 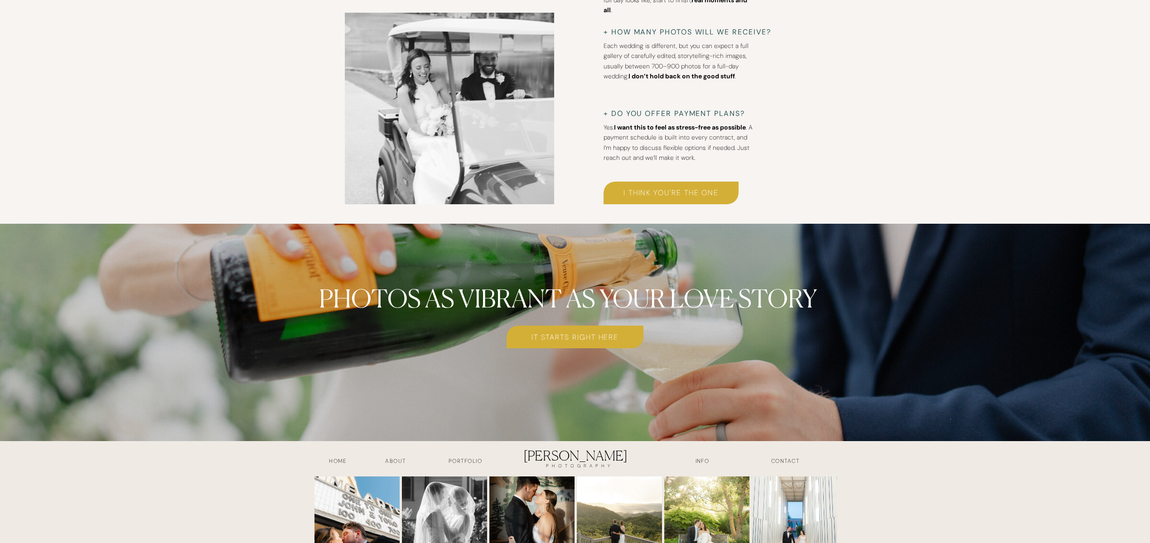 I want to click on a: PHOTOGRAPHY, so click(x=579, y=468).